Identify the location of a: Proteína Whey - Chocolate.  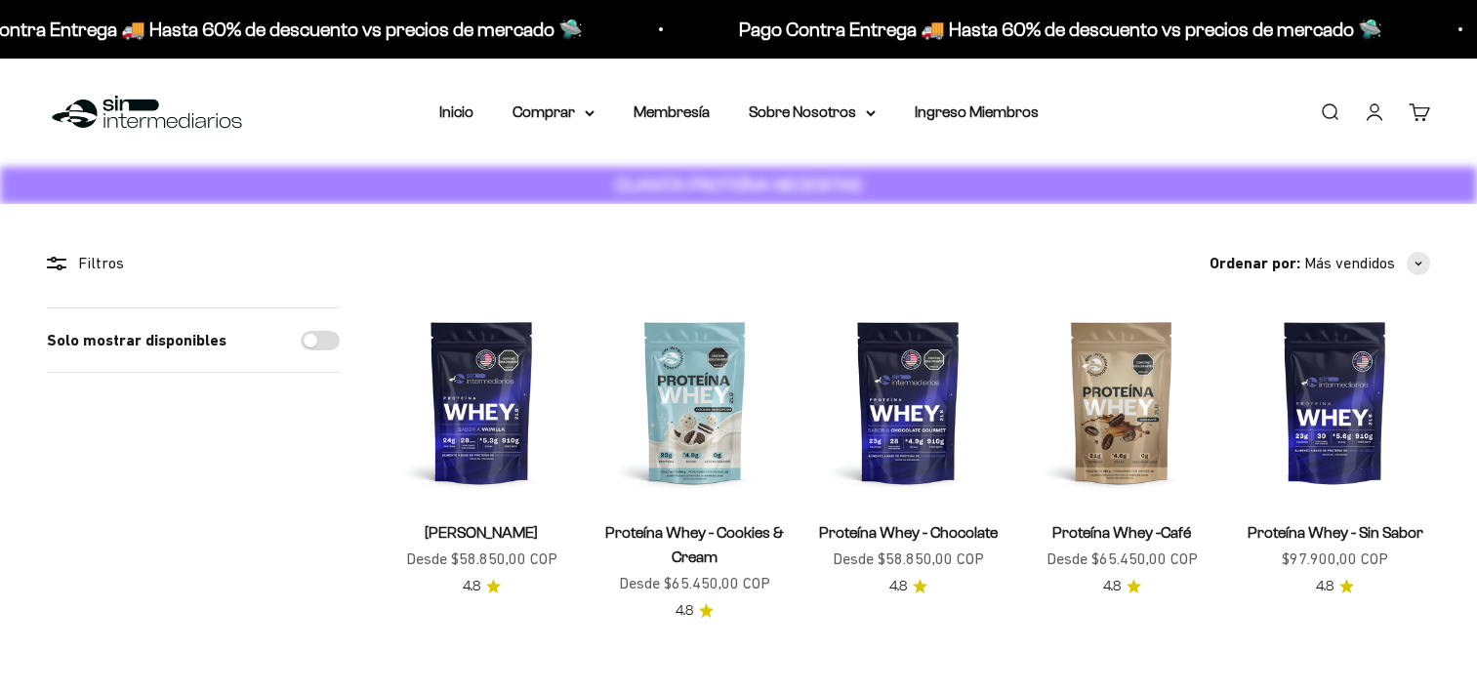
(908, 532).